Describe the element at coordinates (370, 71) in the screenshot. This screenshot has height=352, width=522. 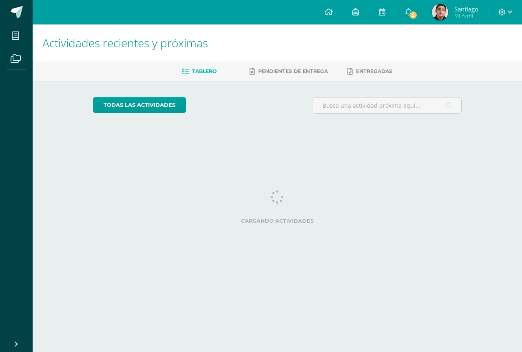
I see `a: Entregadas` at that location.